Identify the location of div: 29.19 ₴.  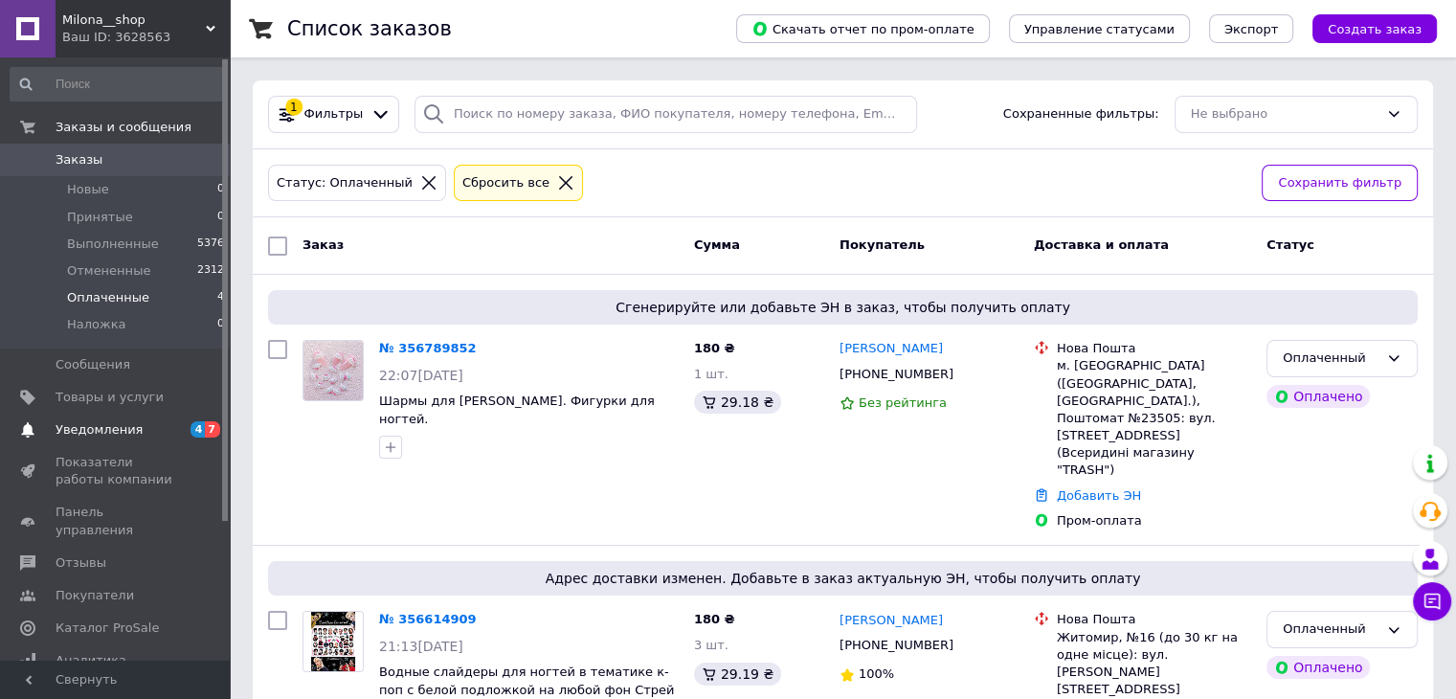
(737, 674).